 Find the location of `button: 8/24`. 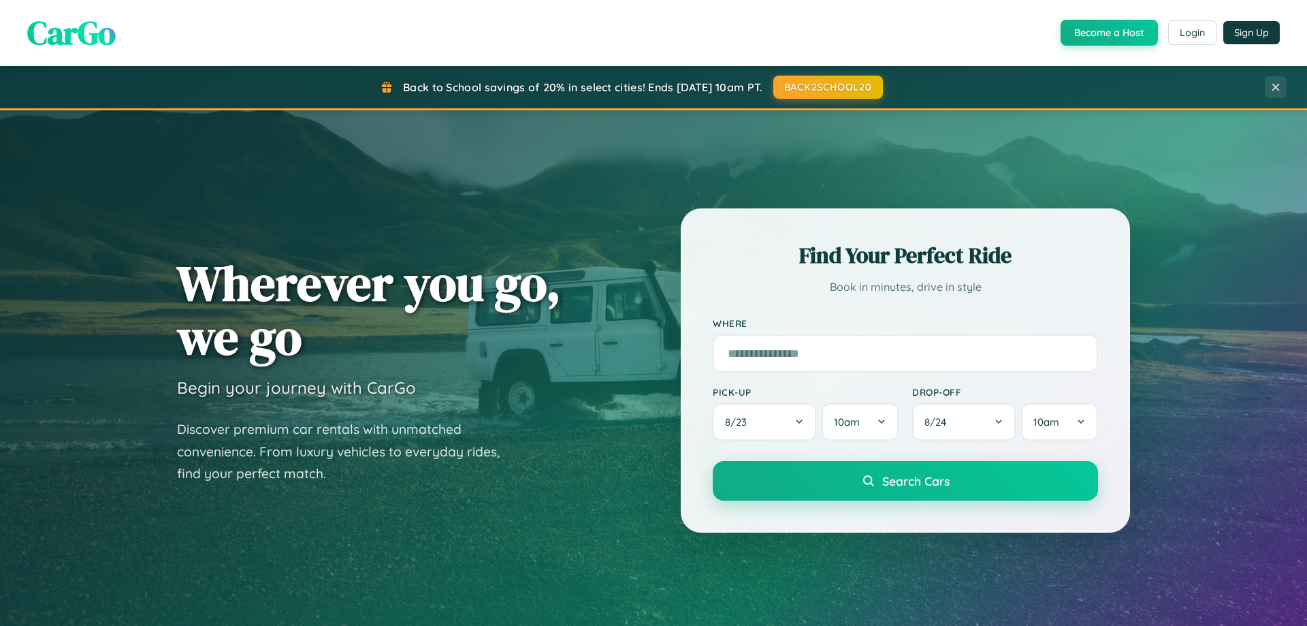

button: 8/24 is located at coordinates (964, 422).